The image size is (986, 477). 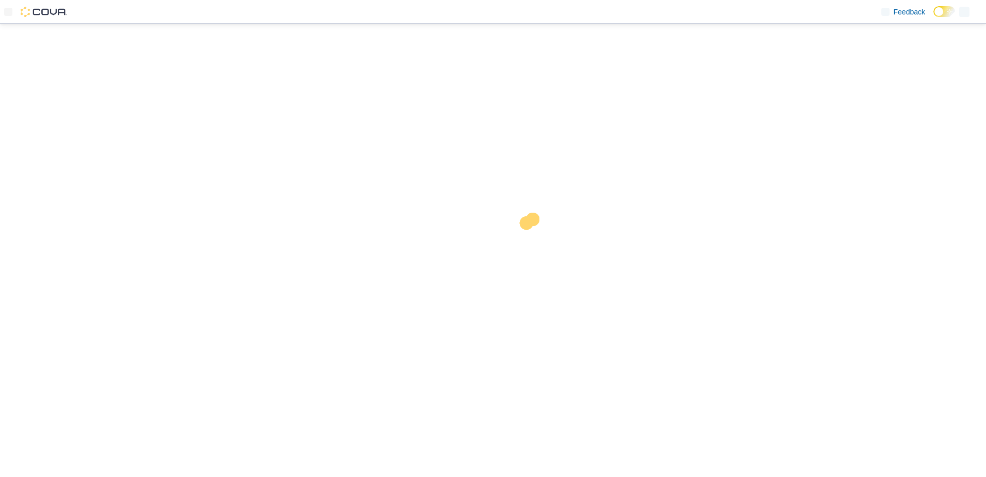 What do you see at coordinates (44, 12) in the screenshot?
I see `img: Cova` at bounding box center [44, 12].